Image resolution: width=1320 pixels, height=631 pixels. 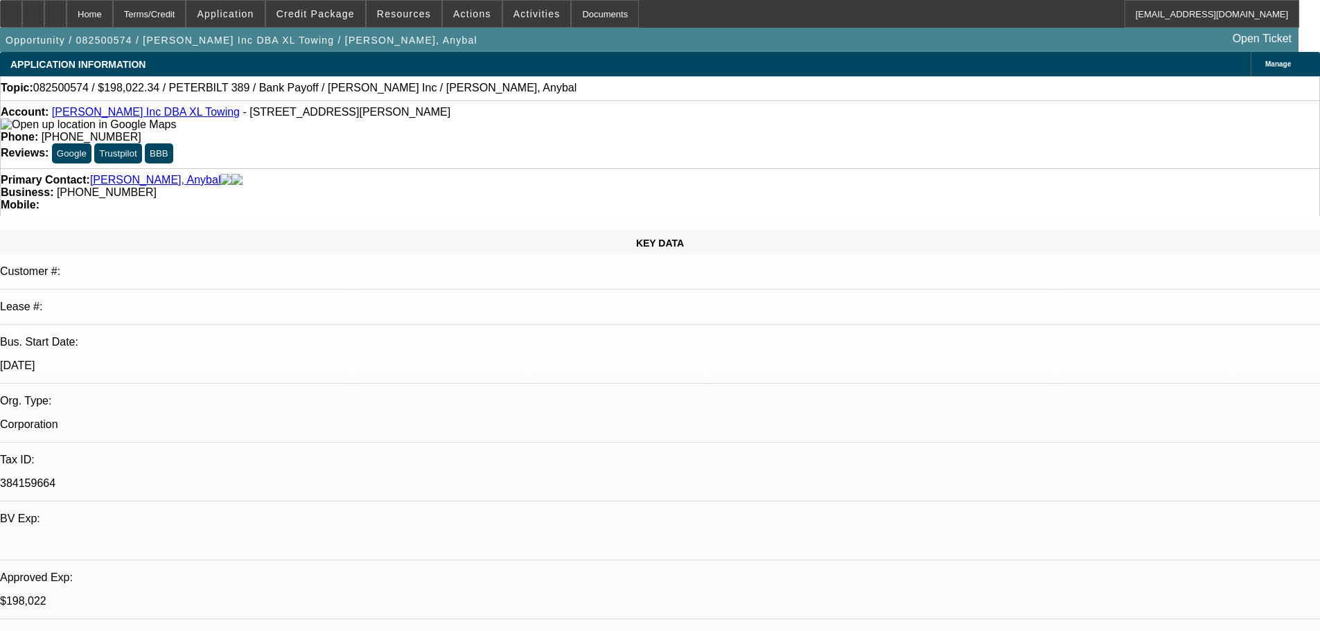 What do you see at coordinates (226, 180) in the screenshot?
I see `img: facebook-icon.png` at bounding box center [226, 180].